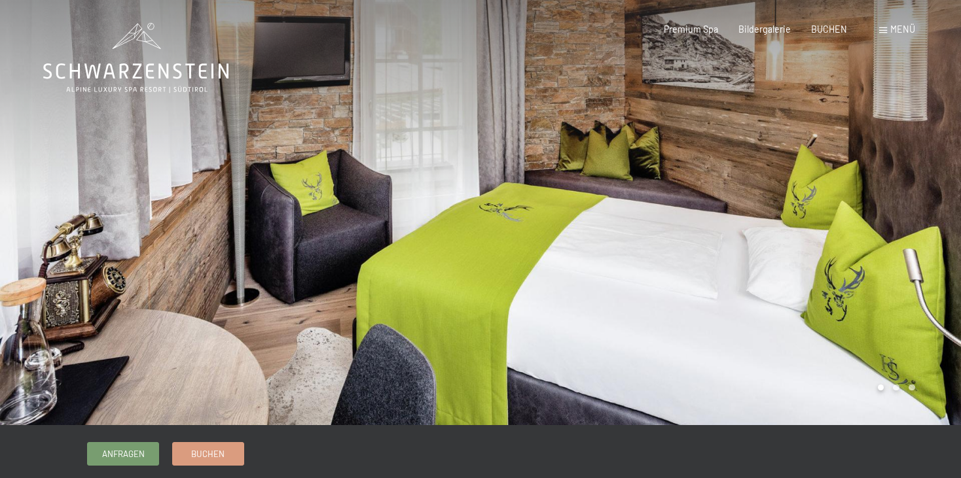 Image resolution: width=961 pixels, height=478 pixels. I want to click on span: BUCHEN, so click(829, 29).